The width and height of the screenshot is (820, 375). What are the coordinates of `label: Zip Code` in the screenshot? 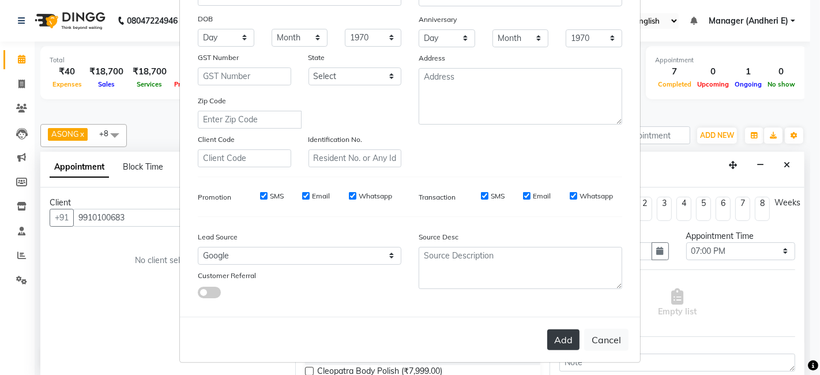 It's located at (212, 101).